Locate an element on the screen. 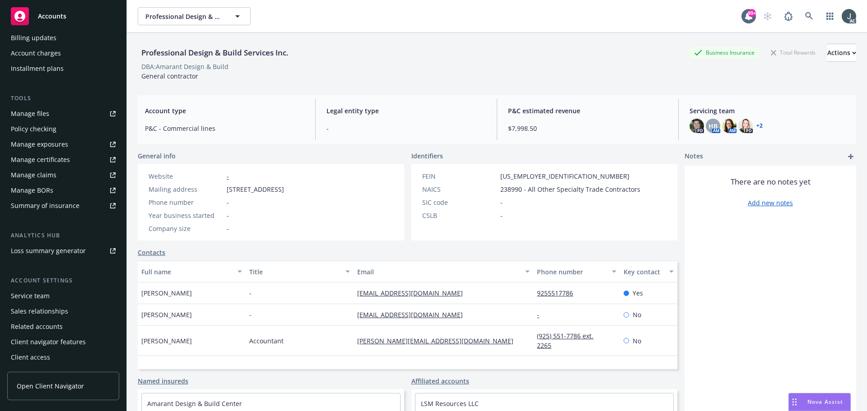  div: Installment plans is located at coordinates (37, 69).